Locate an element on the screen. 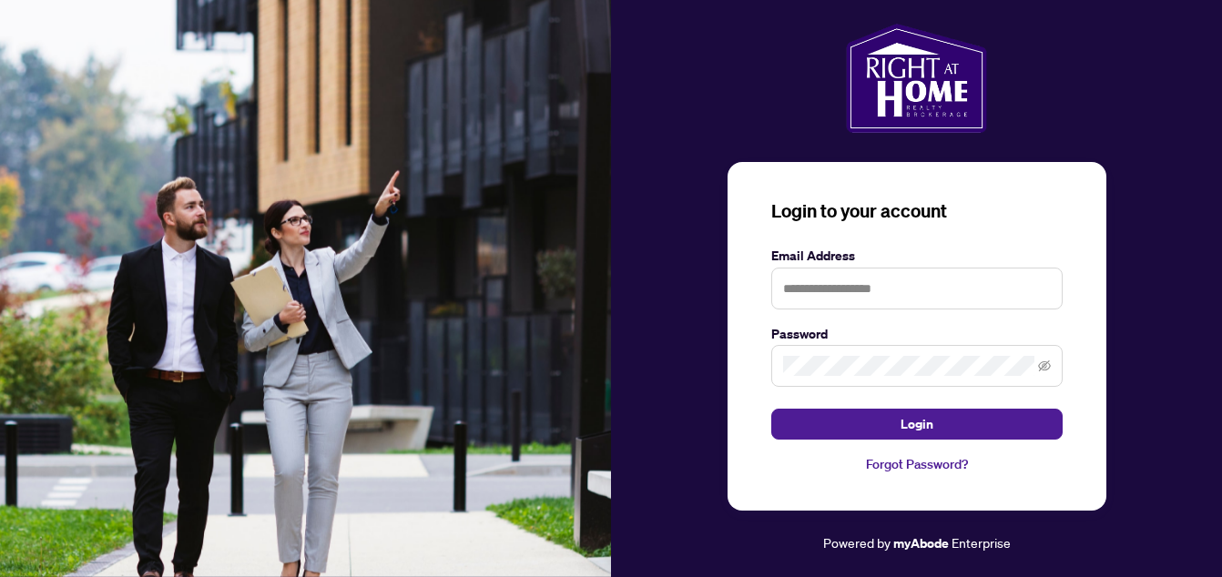 The width and height of the screenshot is (1222, 577). a: myAbode is located at coordinates (921, 544).